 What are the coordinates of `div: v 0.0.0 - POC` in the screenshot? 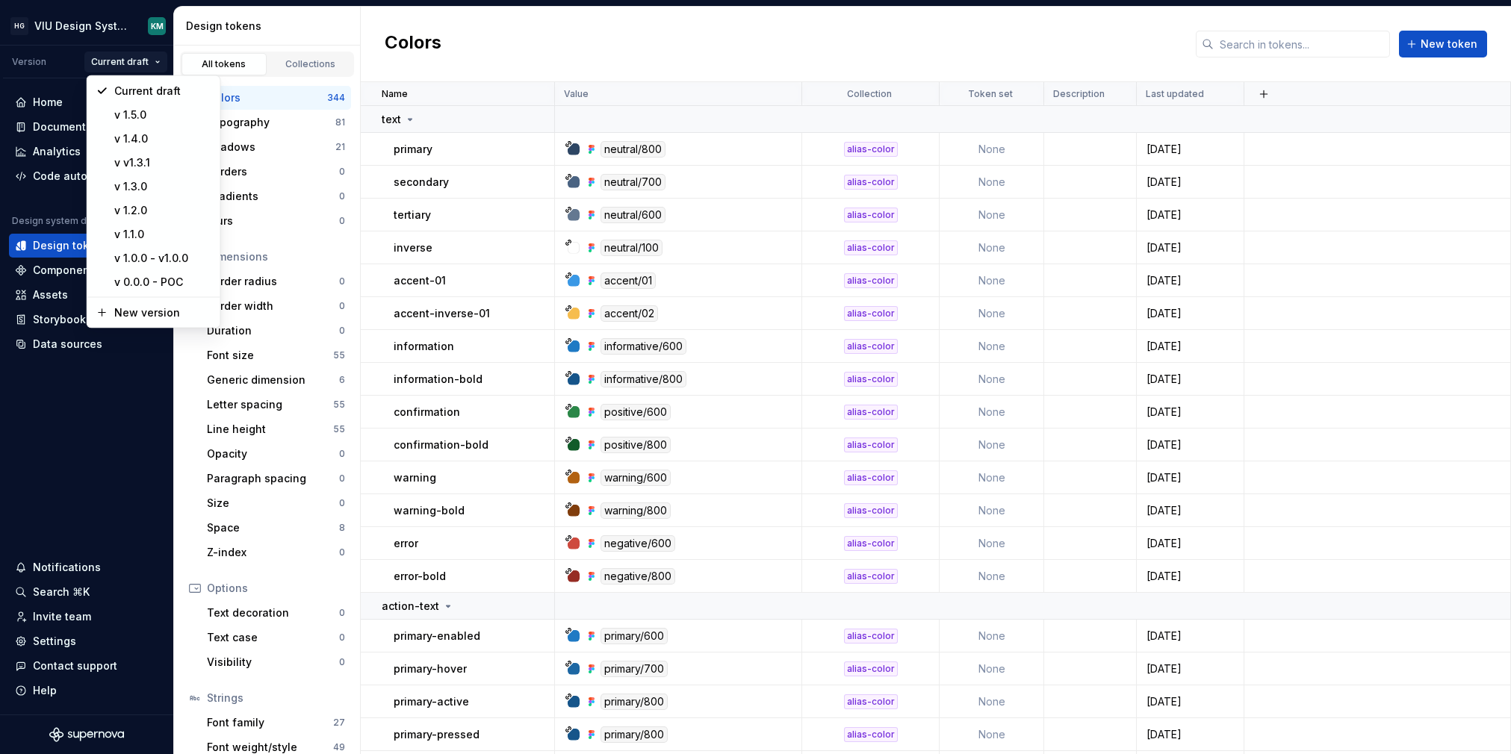 It's located at (163, 282).